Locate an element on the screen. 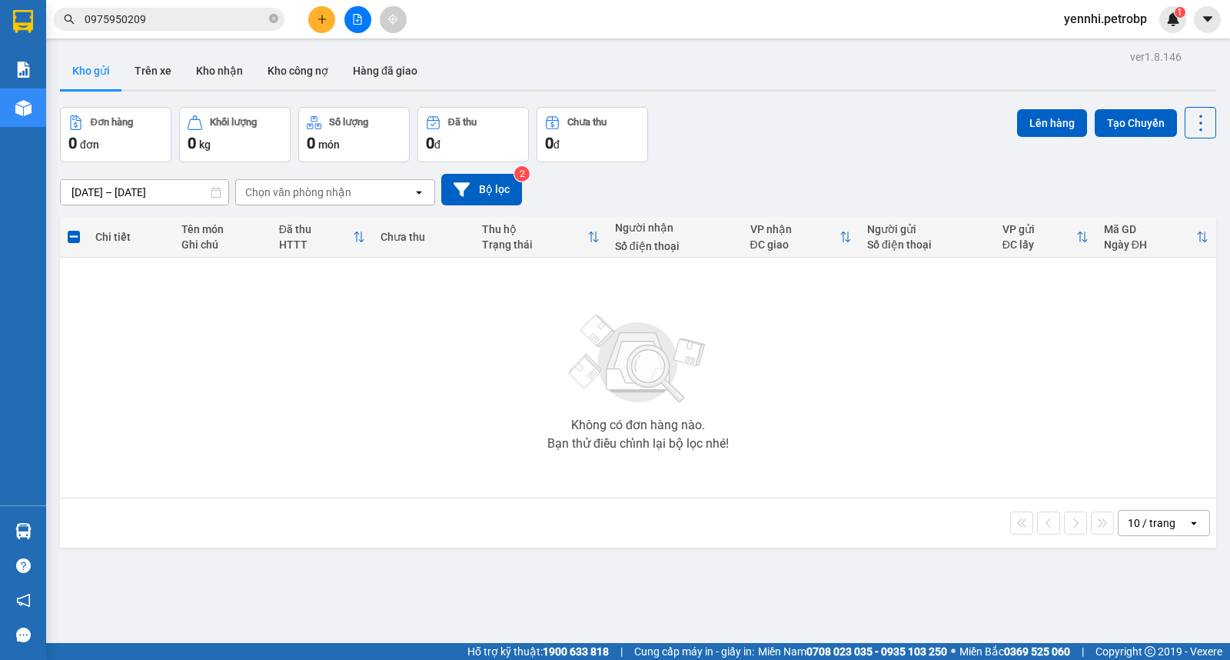 The height and width of the screenshot is (660, 1230). div: Ghi chú is located at coordinates (222, 244).